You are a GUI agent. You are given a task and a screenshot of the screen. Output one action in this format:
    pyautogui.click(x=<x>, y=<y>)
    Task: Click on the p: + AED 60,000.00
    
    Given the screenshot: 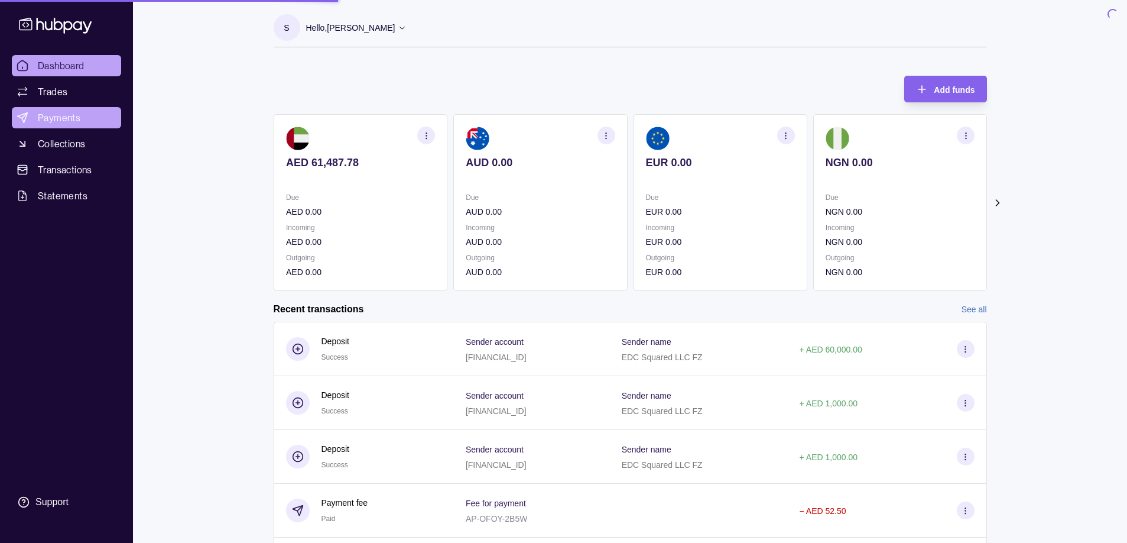 What is the action you would take?
    pyautogui.click(x=831, y=349)
    